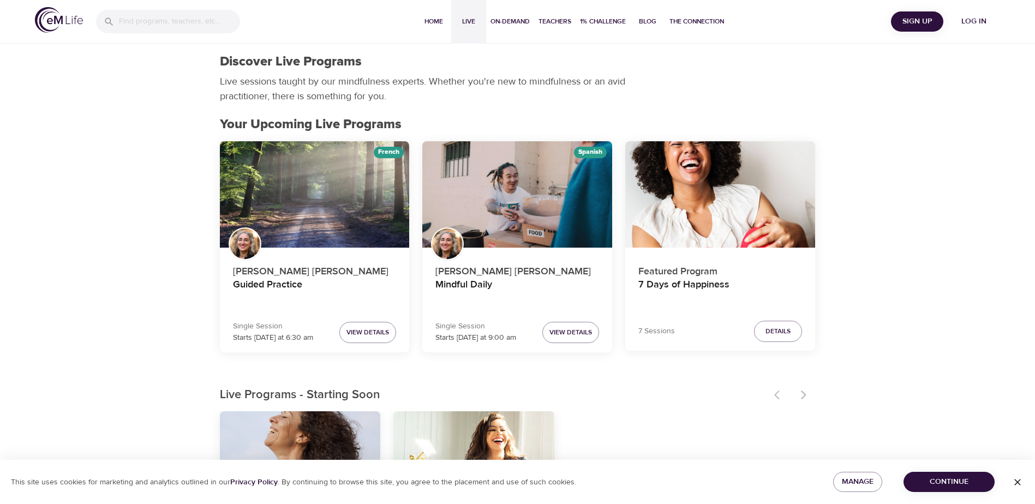 Image resolution: width=1035 pixels, height=504 pixels. What do you see at coordinates (858, 482) in the screenshot?
I see `button: Manage` at bounding box center [858, 482].